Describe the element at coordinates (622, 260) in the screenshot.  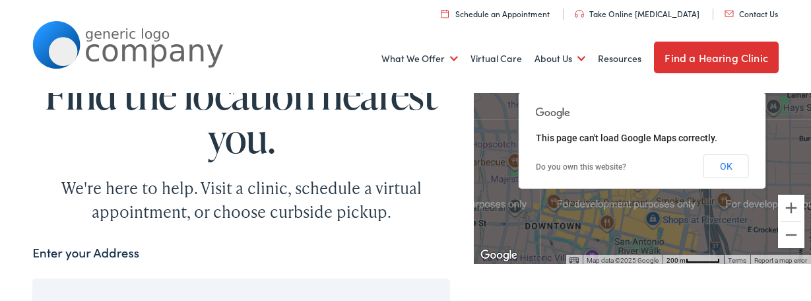
I see `span: Map data ©2025 Google` at that location.